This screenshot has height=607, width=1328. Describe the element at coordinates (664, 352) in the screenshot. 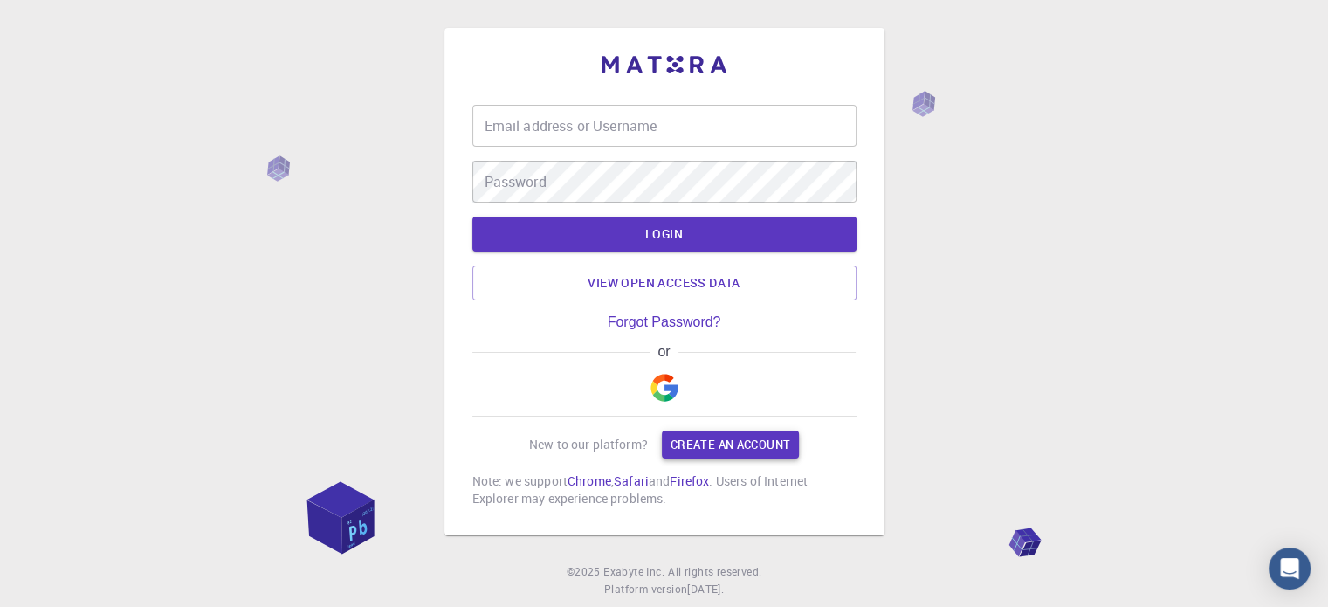

I see `span: or` at that location.